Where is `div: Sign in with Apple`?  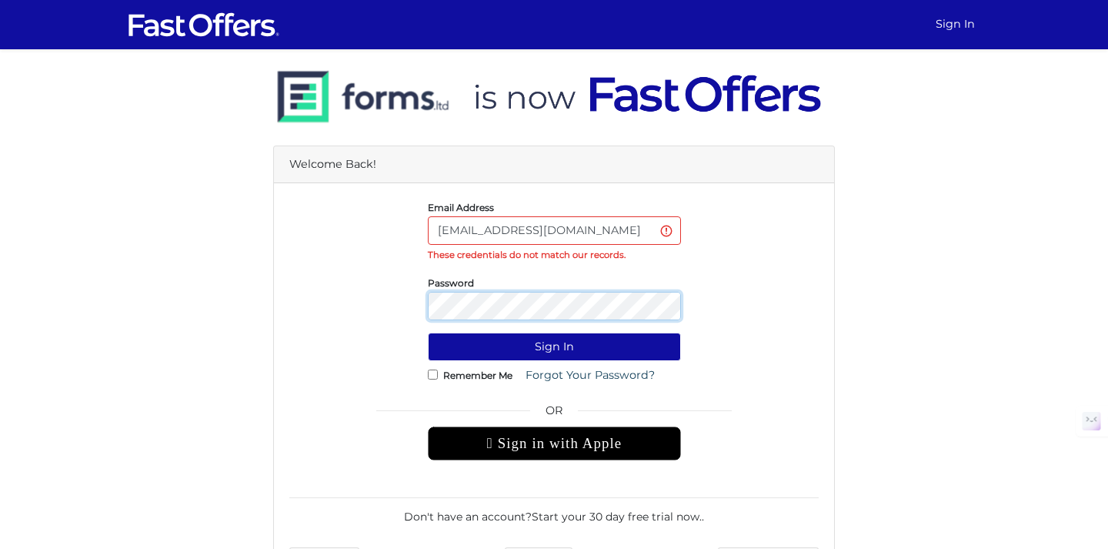
div: Sign in with Apple is located at coordinates (554, 443).